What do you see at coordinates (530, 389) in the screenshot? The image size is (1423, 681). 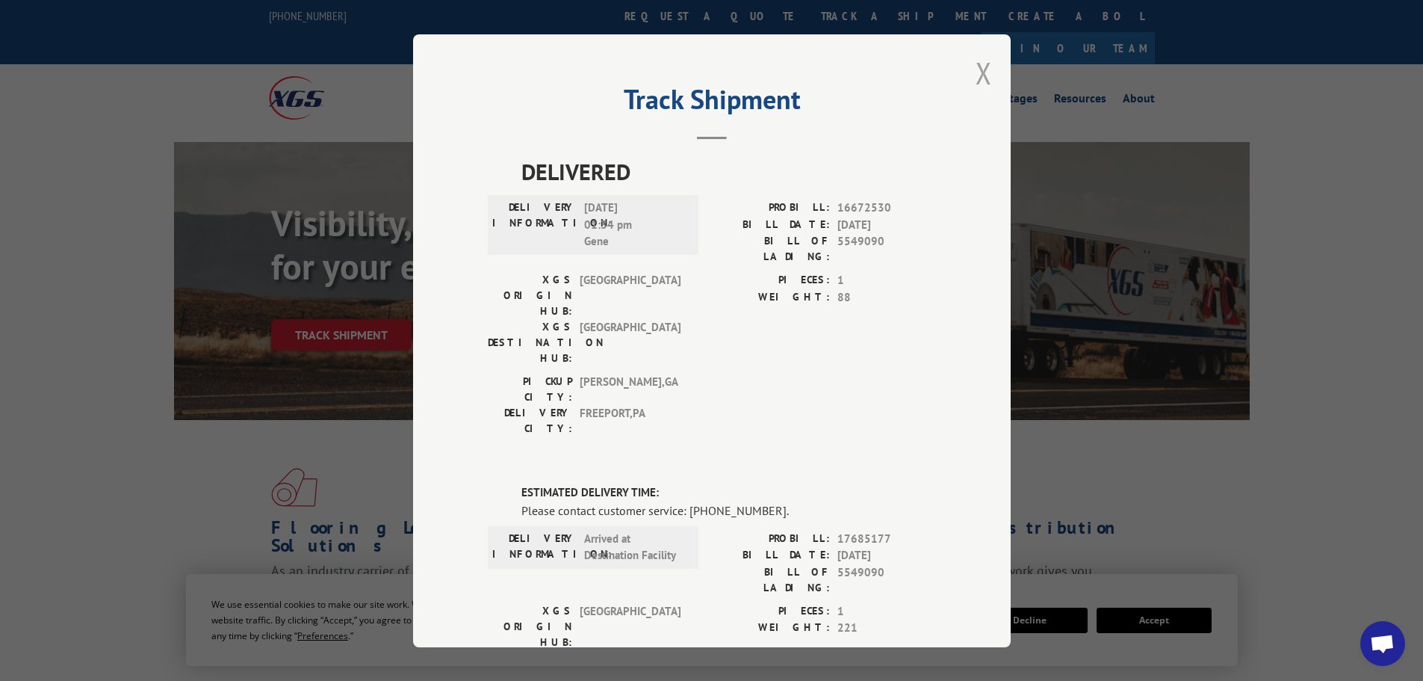 I see `label: PICKUP CITY:` at bounding box center [530, 389].